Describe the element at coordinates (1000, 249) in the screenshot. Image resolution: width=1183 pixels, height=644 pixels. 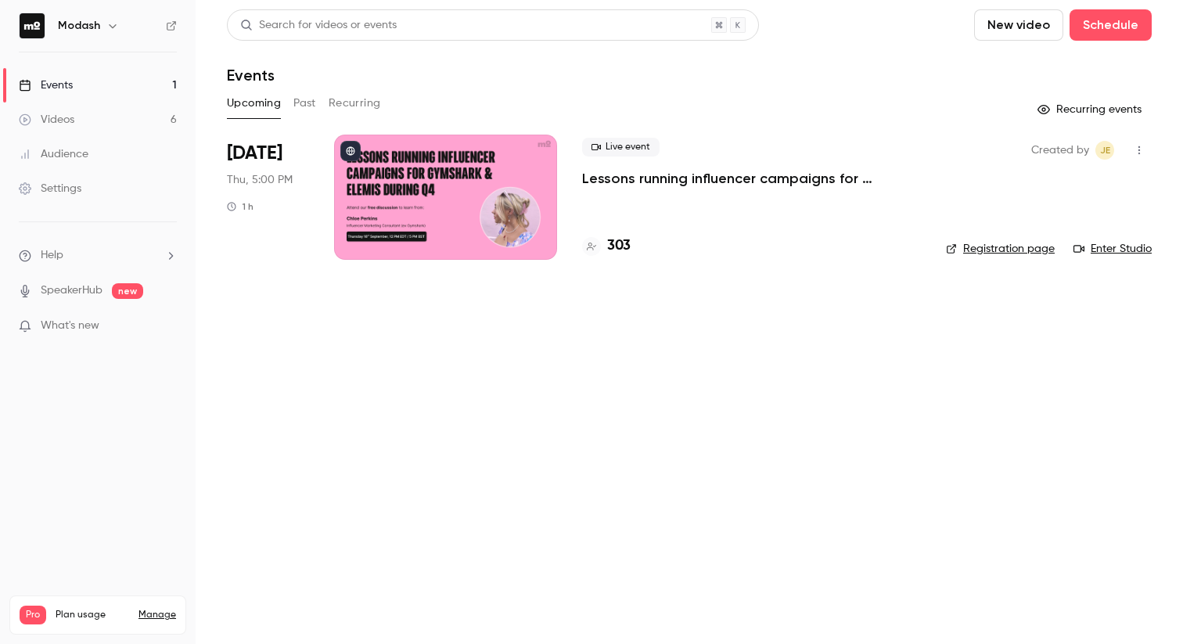
I see `a: Registration page` at that location.